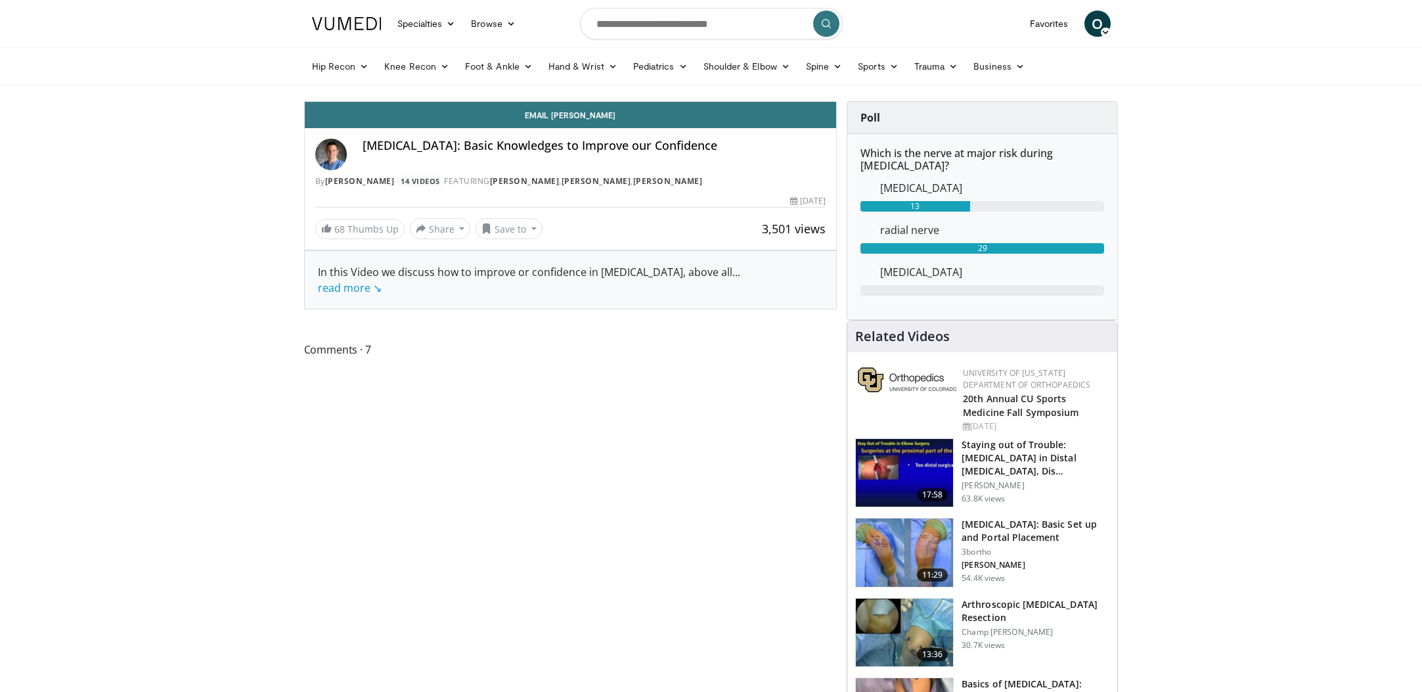 This screenshot has width=1422, height=692. What do you see at coordinates (1035, 552) in the screenshot?
I see `p: 3bortho` at bounding box center [1035, 552].